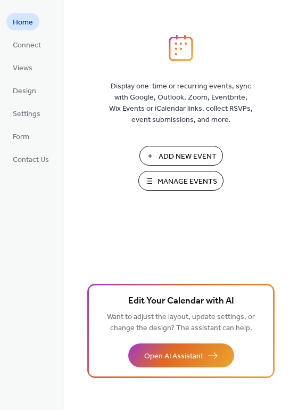 The image size is (298, 410). What do you see at coordinates (24, 91) in the screenshot?
I see `span: Design` at bounding box center [24, 91].